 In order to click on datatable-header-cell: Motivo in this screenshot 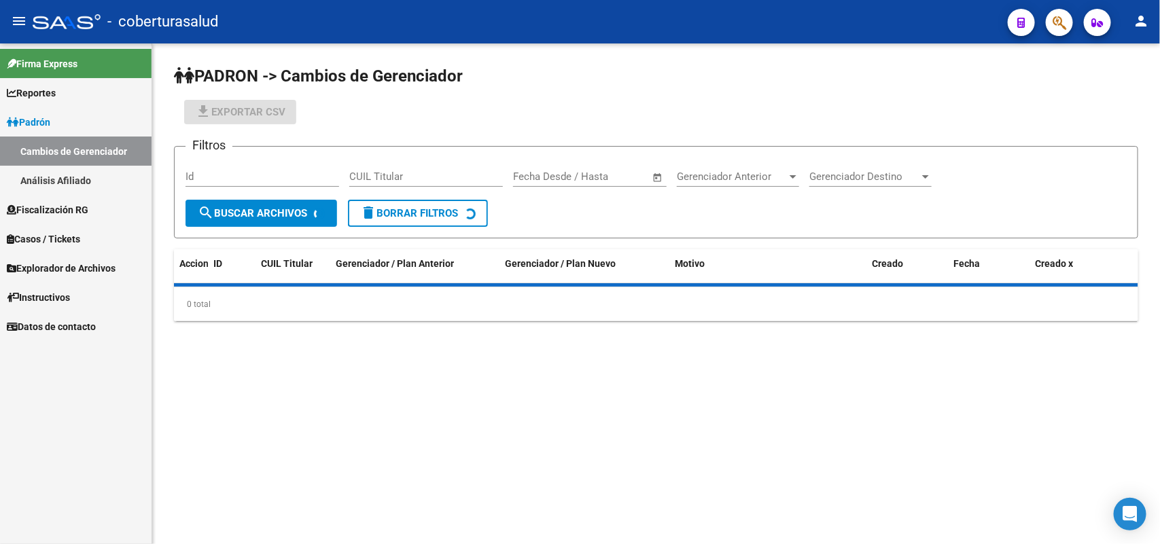, I will do `click(768, 272)`.